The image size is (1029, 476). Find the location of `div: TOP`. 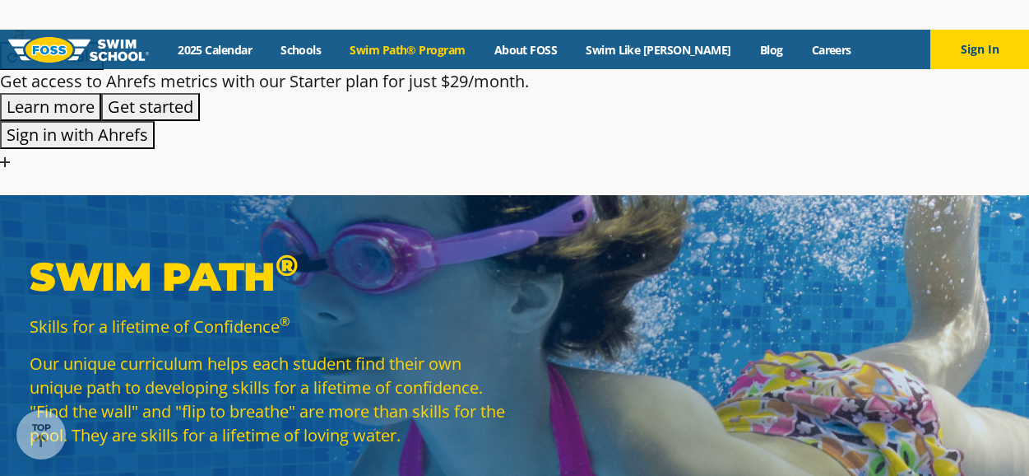

div: TOP is located at coordinates (41, 434).